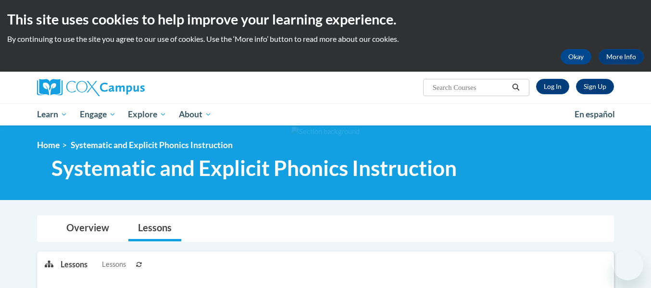 This screenshot has width=651, height=288. I want to click on span: En español, so click(595, 114).